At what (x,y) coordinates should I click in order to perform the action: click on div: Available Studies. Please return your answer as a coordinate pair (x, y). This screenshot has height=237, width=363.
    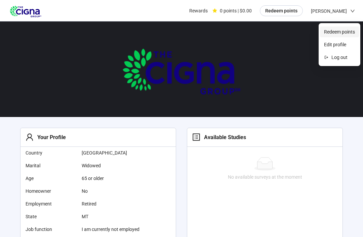
    Looking at the image, I should click on (223, 137).